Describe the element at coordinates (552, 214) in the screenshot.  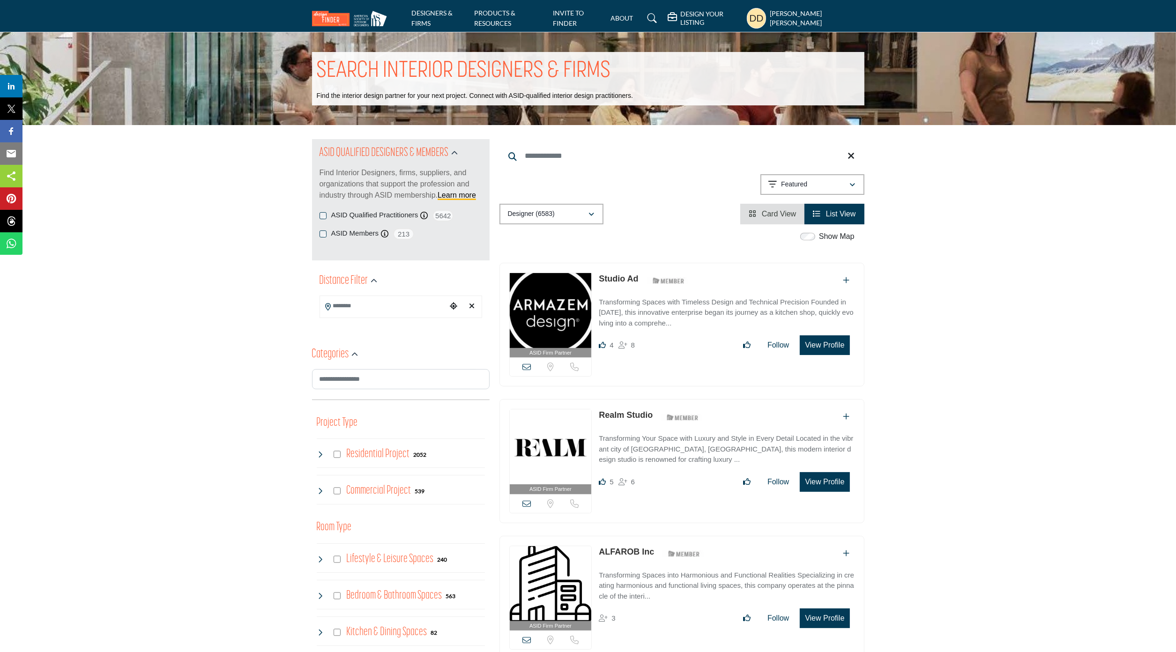
I see `button: Designer (6583)` at that location.